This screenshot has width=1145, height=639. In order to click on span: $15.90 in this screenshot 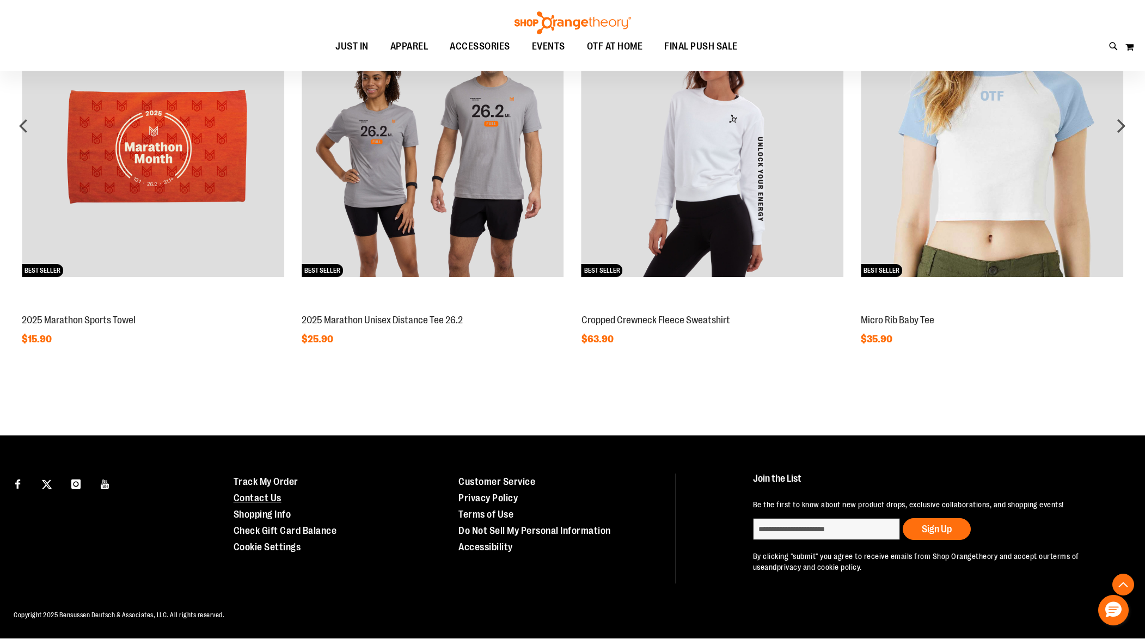, I will do `click(38, 339)`.